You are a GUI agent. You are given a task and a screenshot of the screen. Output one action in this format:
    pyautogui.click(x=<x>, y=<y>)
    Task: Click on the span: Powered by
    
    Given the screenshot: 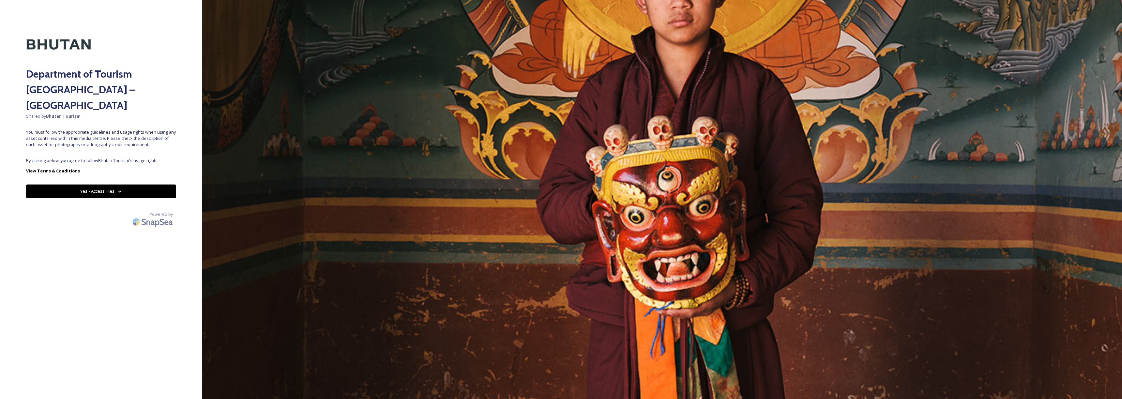 What is the action you would take?
    pyautogui.click(x=161, y=214)
    